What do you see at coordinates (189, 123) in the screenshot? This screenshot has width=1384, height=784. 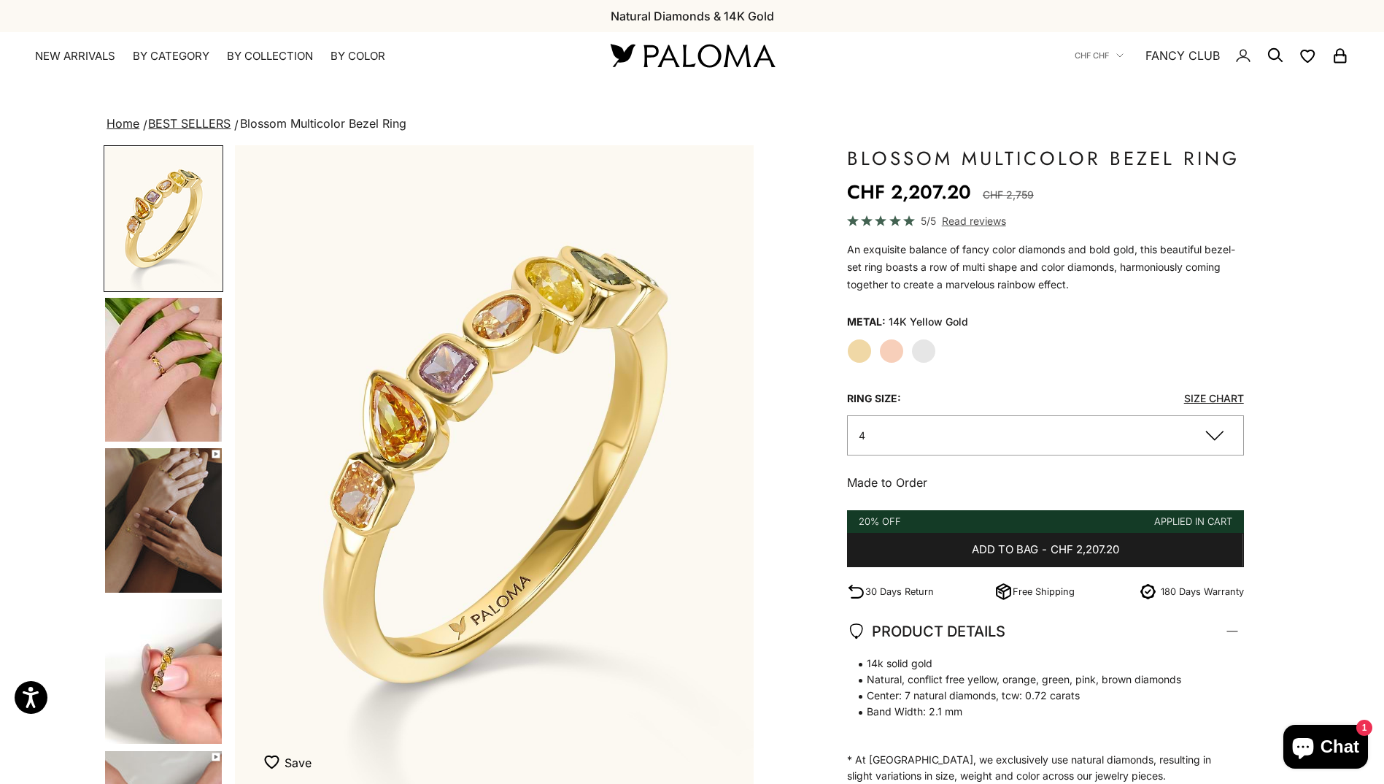 I see `a: BEST SELLERS` at bounding box center [189, 123].